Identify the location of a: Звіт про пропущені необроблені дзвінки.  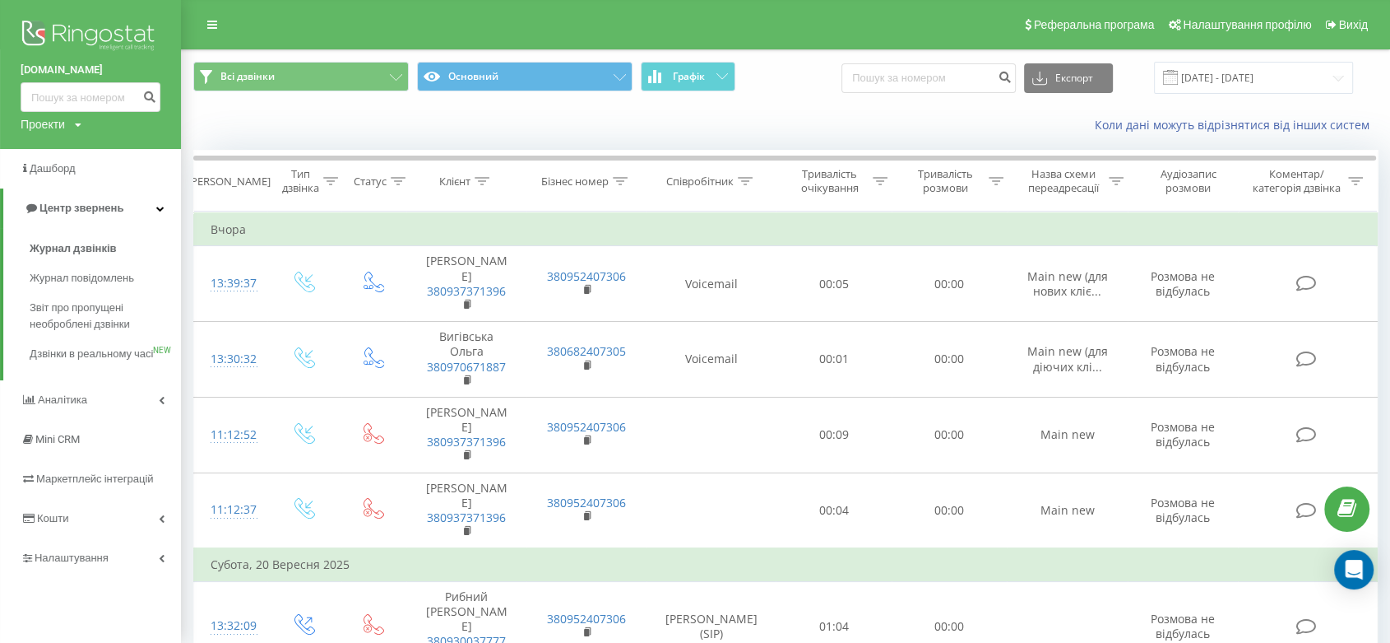
(105, 316).